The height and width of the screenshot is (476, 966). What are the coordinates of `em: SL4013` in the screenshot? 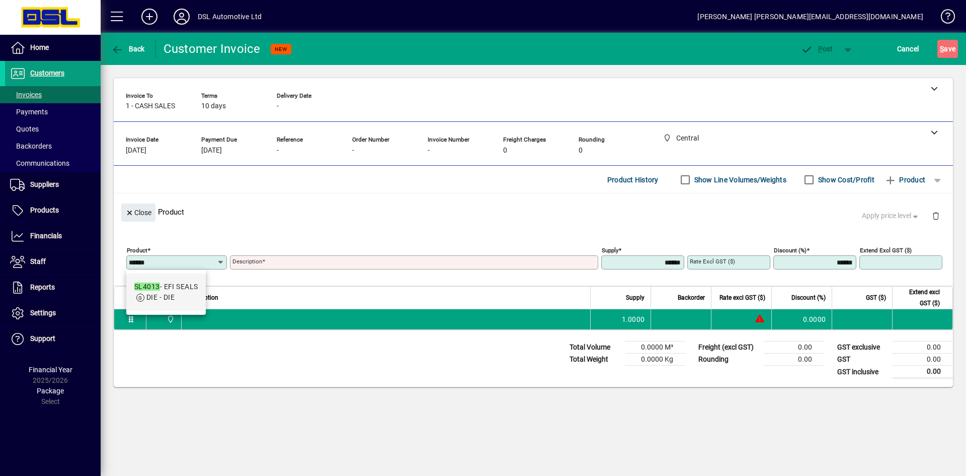 It's located at (147, 286).